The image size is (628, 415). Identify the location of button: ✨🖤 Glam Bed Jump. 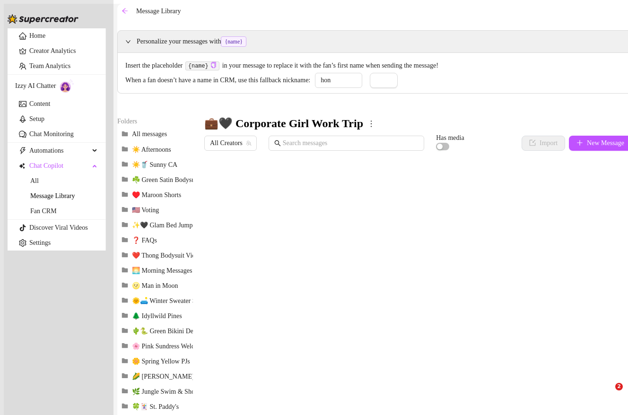
(155, 225).